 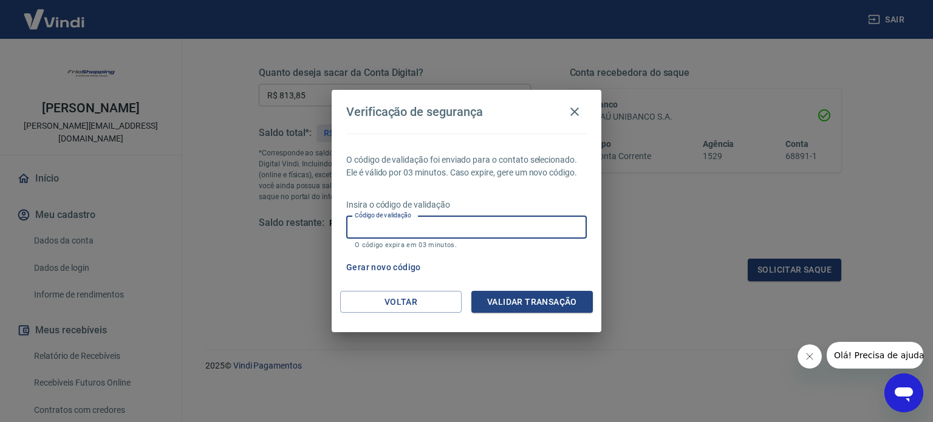 I want to click on h4: Verificação de segurança, so click(x=414, y=112).